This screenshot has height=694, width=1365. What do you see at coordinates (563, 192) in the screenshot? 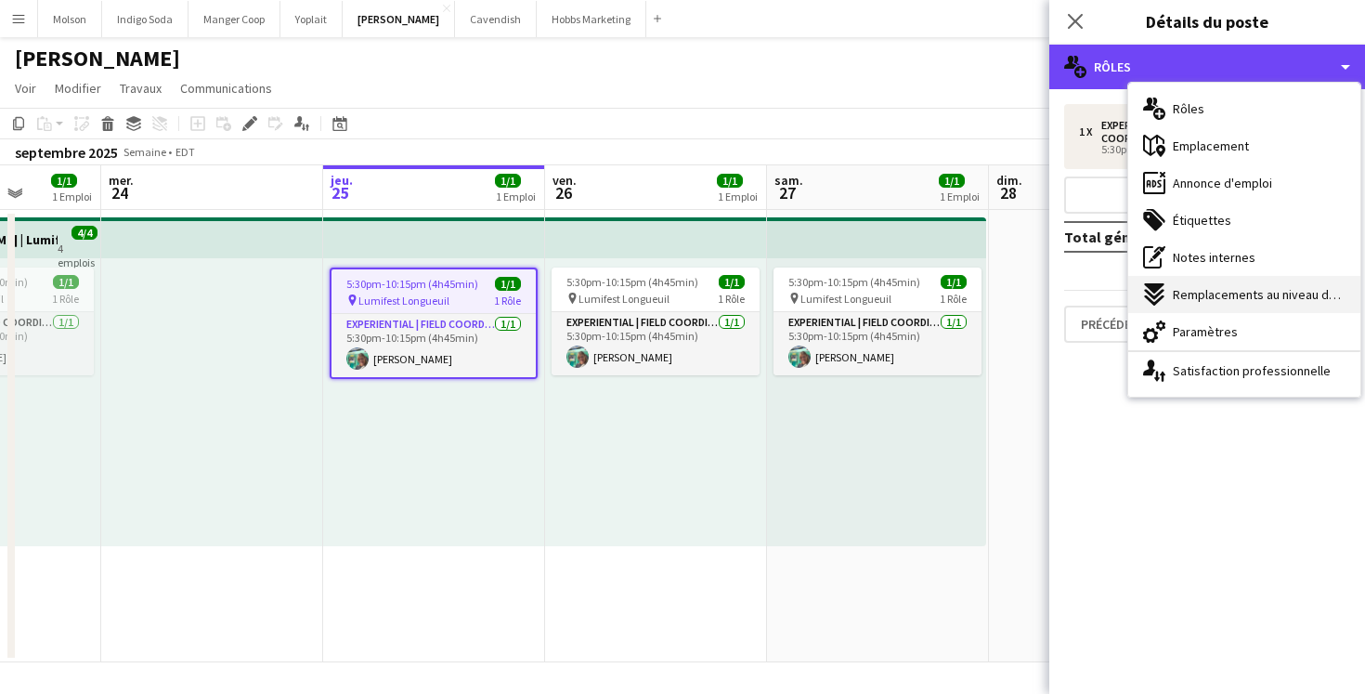
I see `span: 26` at bounding box center [563, 192].